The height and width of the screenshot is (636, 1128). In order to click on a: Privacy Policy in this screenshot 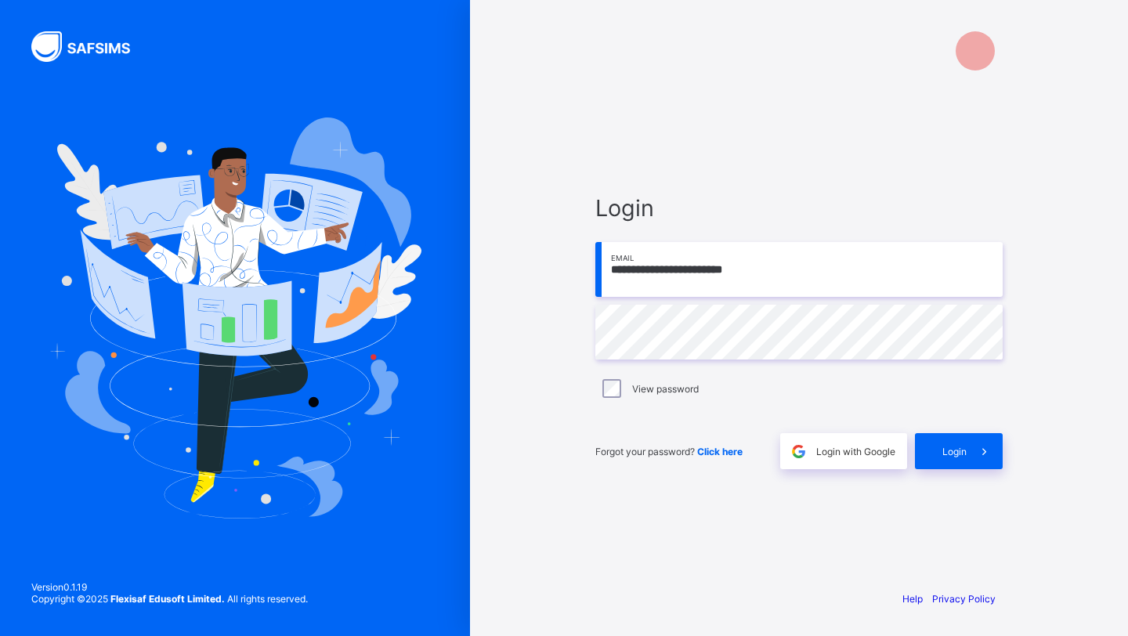, I will do `click(963, 598)`.